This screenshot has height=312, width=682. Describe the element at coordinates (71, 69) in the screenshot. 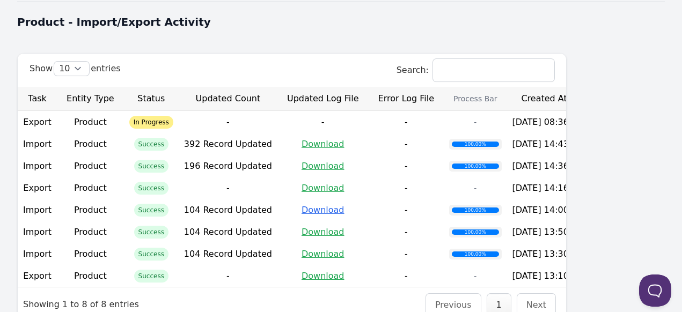

I see `select: Showentries` at that location.